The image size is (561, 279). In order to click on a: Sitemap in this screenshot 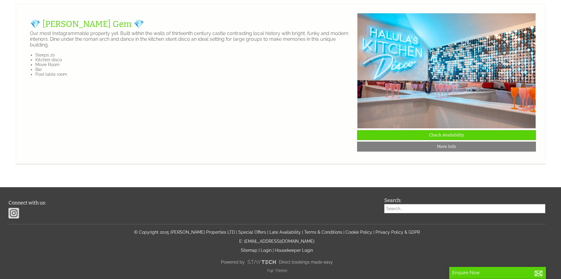, I will do `click(249, 251)`.